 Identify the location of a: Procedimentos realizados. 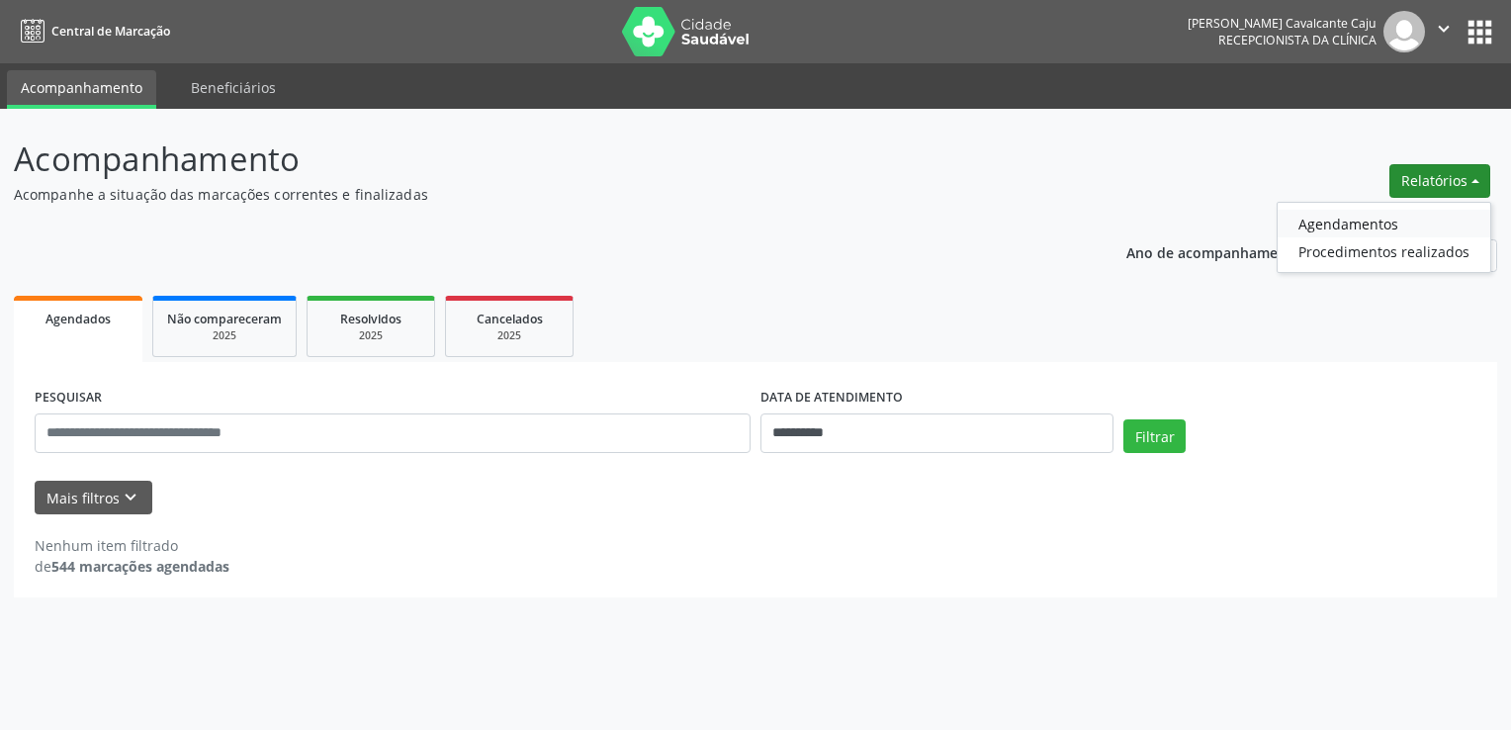
(1384, 251).